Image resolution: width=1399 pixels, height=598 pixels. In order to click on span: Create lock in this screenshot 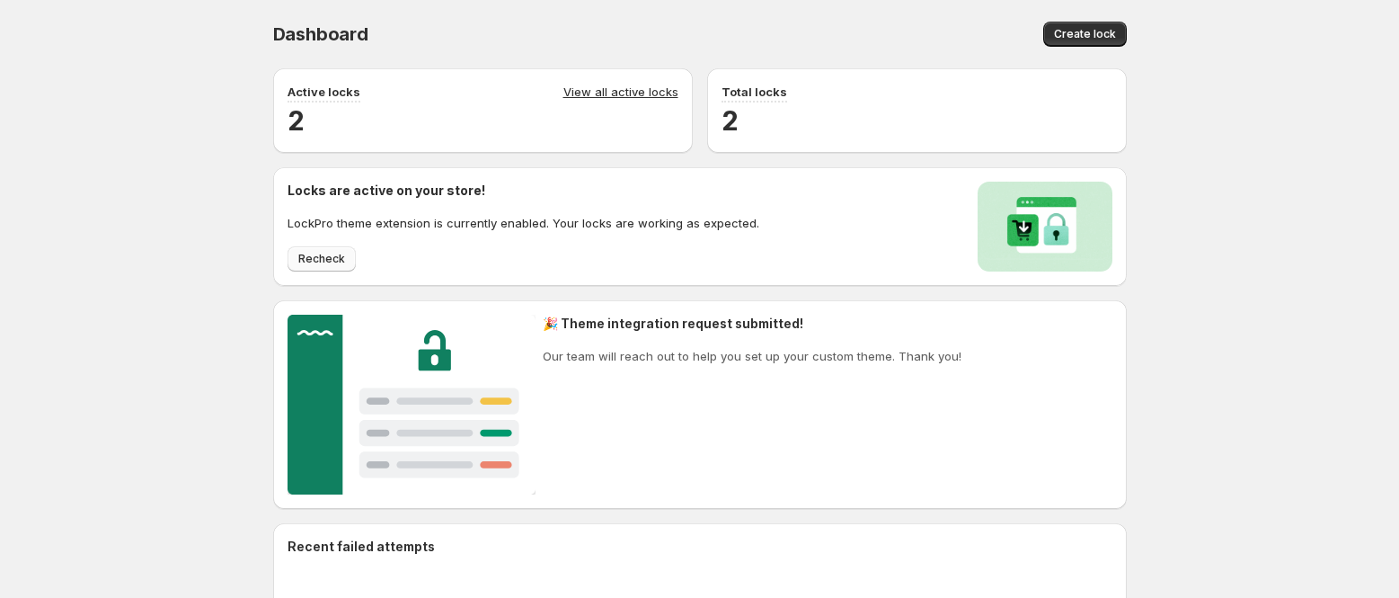, I will do `click(1085, 34)`.